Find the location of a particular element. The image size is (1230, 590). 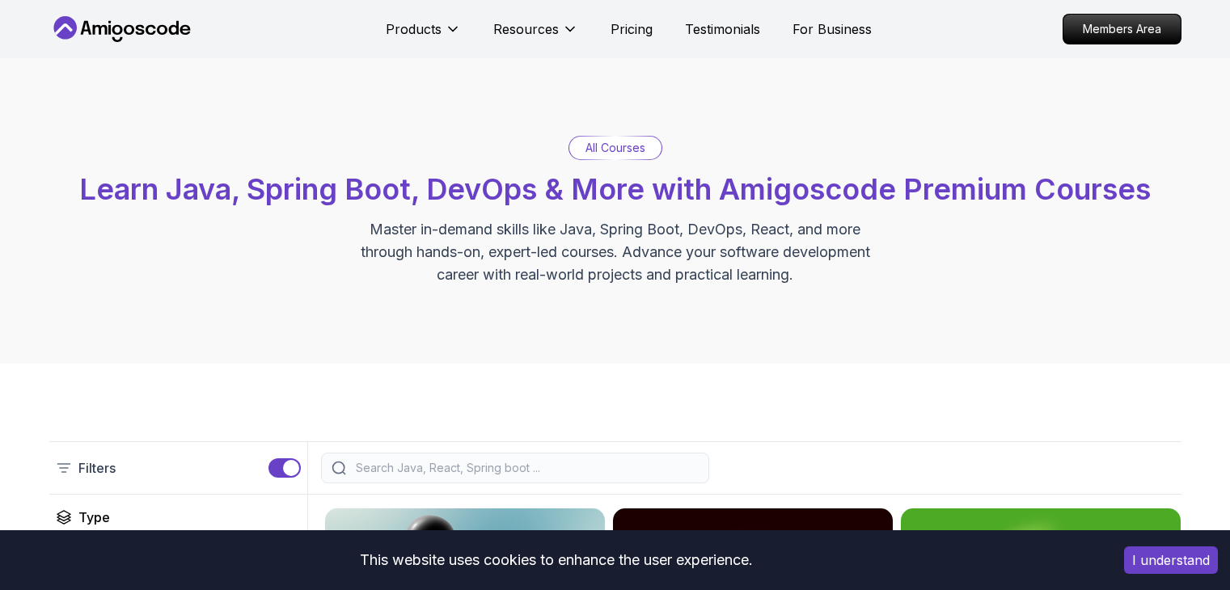

p: Products is located at coordinates (413, 29).